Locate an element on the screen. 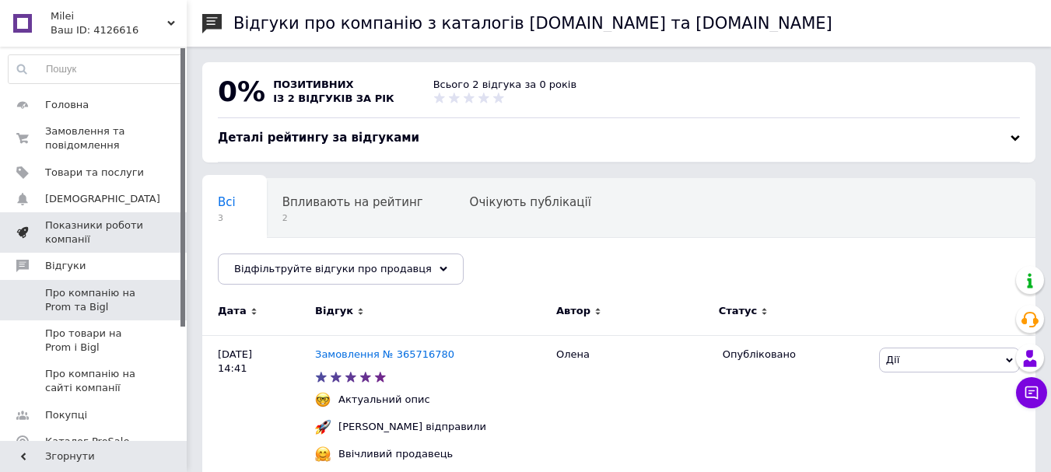 This screenshot has width=1051, height=472. span: із 2 відгуків за рік is located at coordinates (334, 98).